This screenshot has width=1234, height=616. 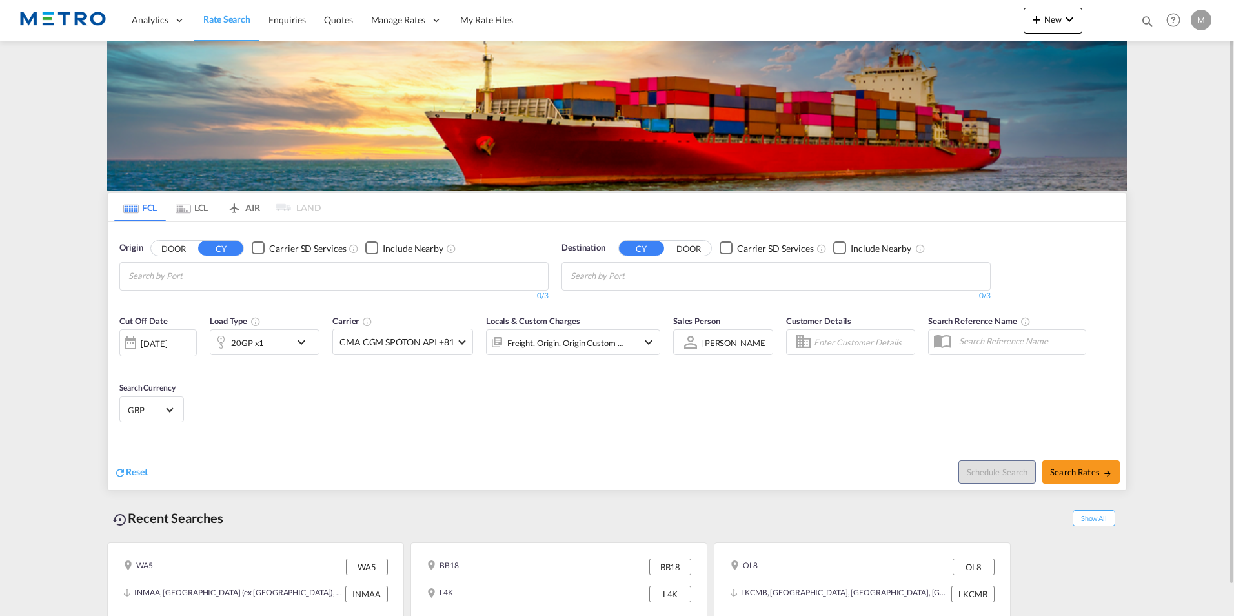 What do you see at coordinates (235, 321) in the screenshot?
I see `span: Load Type` at bounding box center [235, 321].